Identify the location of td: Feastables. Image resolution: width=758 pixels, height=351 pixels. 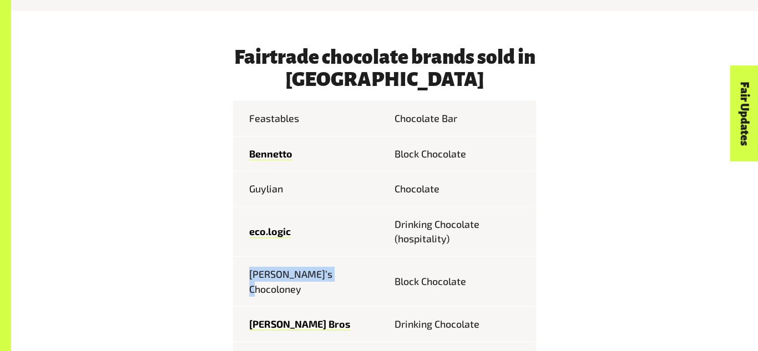
(309, 118).